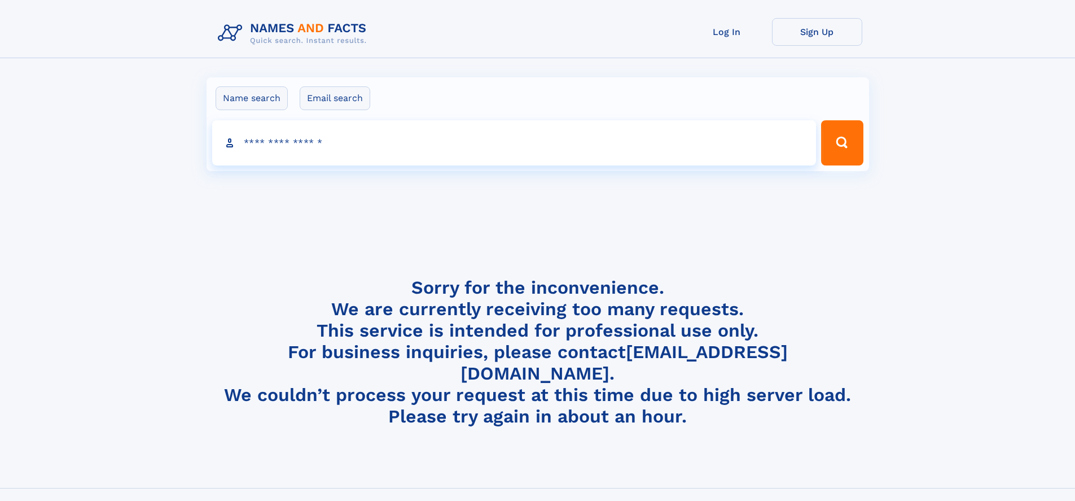 The height and width of the screenshot is (501, 1075). Describe the element at coordinates (727, 32) in the screenshot. I see `a: Log In` at that location.